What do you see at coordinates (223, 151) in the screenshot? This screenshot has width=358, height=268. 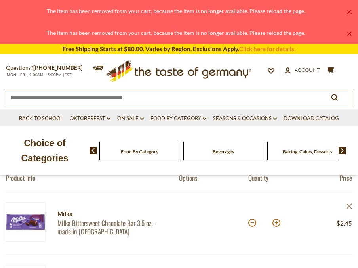 I see `a: Beverages` at bounding box center [223, 151].